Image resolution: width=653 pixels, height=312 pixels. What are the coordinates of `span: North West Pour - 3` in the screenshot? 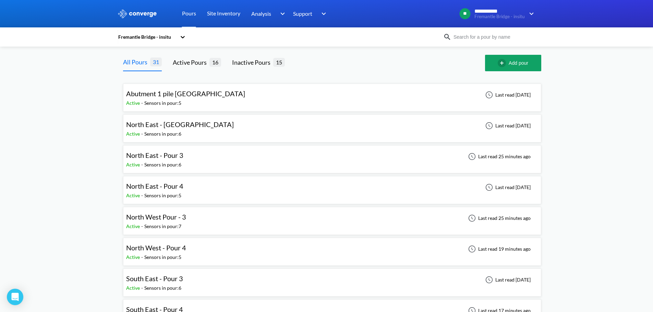 It's located at (156, 217).